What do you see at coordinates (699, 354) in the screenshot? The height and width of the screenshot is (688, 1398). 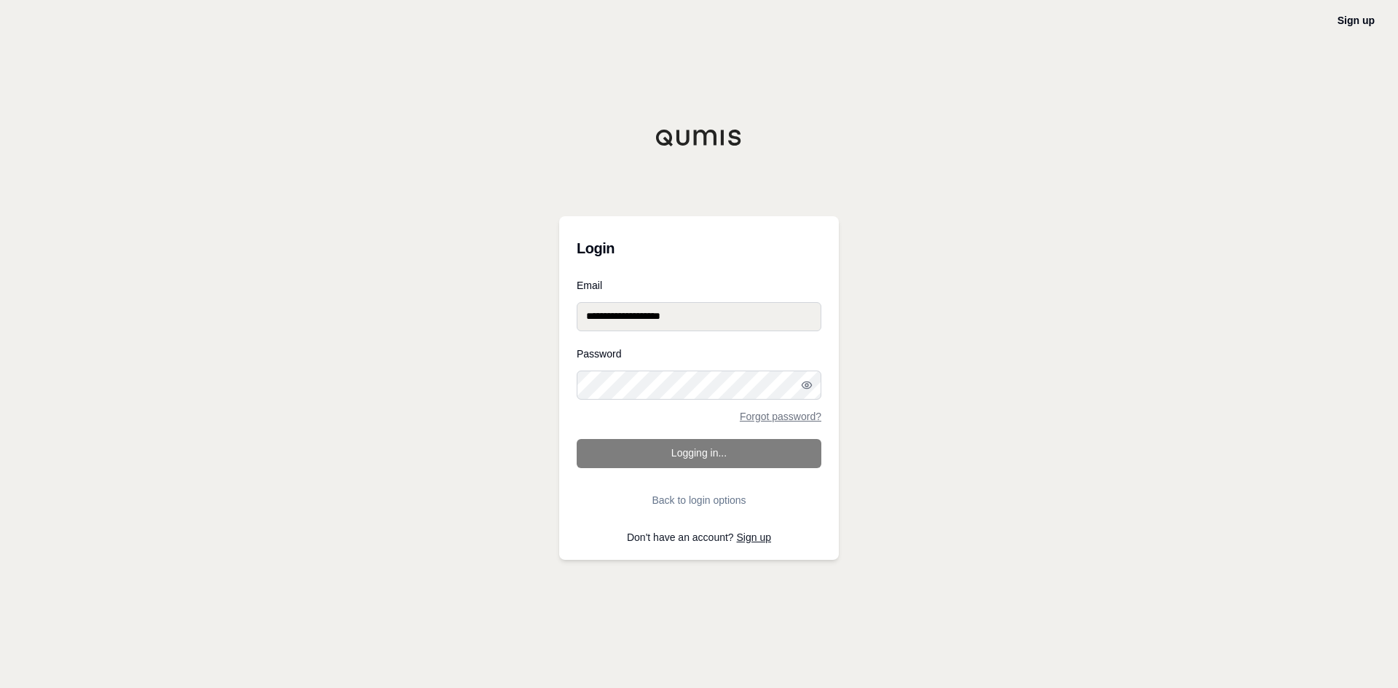 I see `label: Password` at bounding box center [699, 354].